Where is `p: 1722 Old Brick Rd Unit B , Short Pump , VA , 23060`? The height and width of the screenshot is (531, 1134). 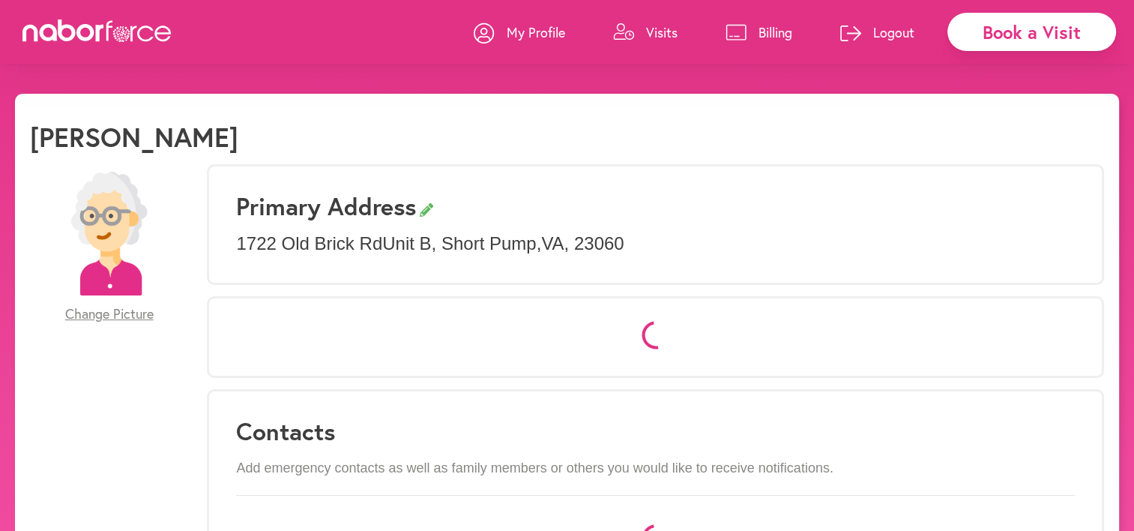
p: 1722 Old Brick Rd Unit B , Short Pump , VA , 23060 is located at coordinates (655, 244).